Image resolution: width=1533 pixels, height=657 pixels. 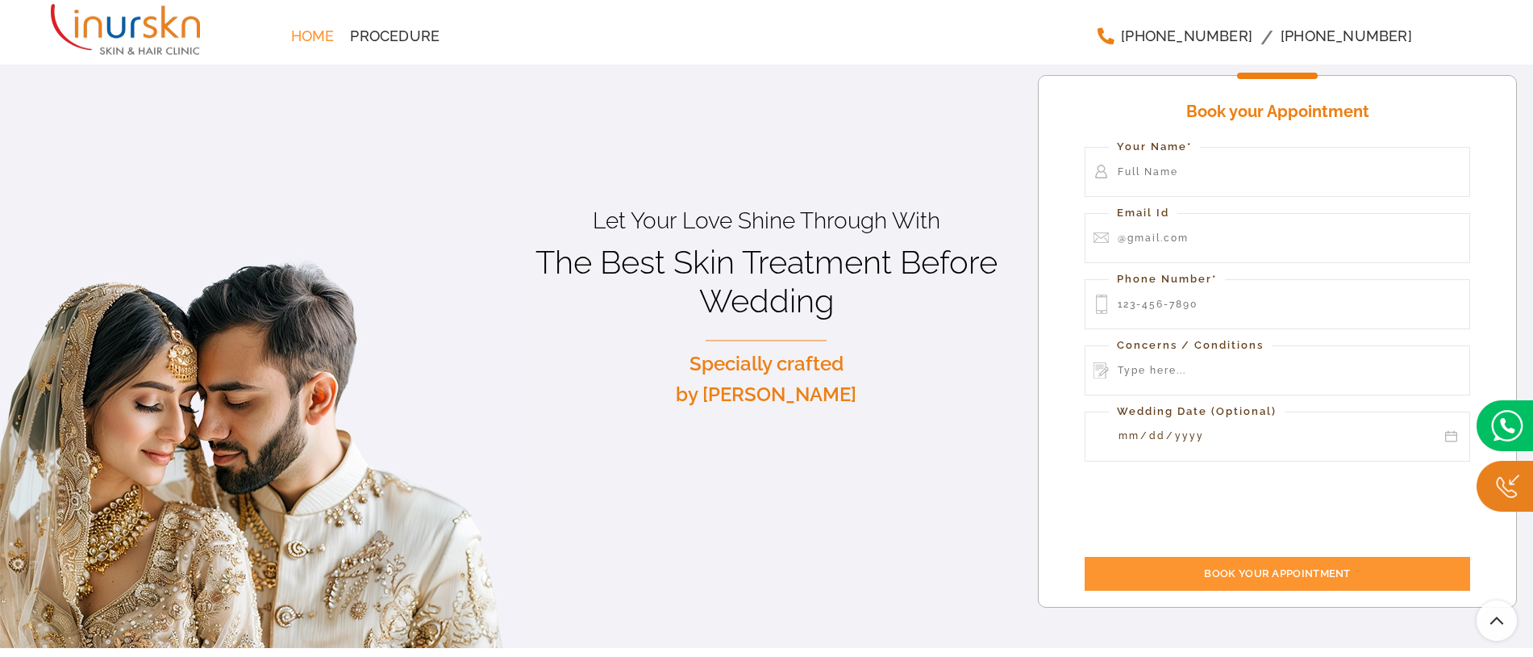 I want to click on input: Full Name, so click(x=1278, y=172).